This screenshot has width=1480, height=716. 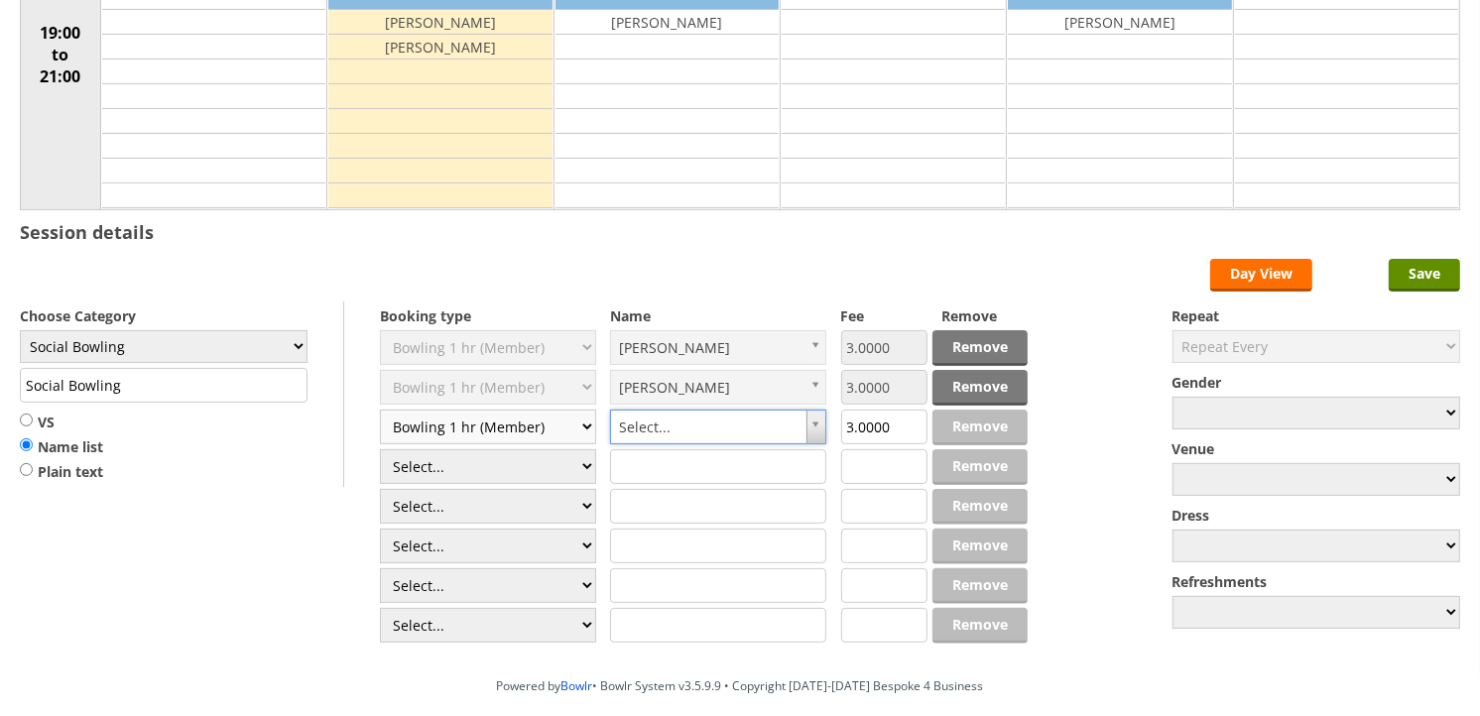 What do you see at coordinates (61, 422) in the screenshot?
I see `label: VS` at bounding box center [61, 422].